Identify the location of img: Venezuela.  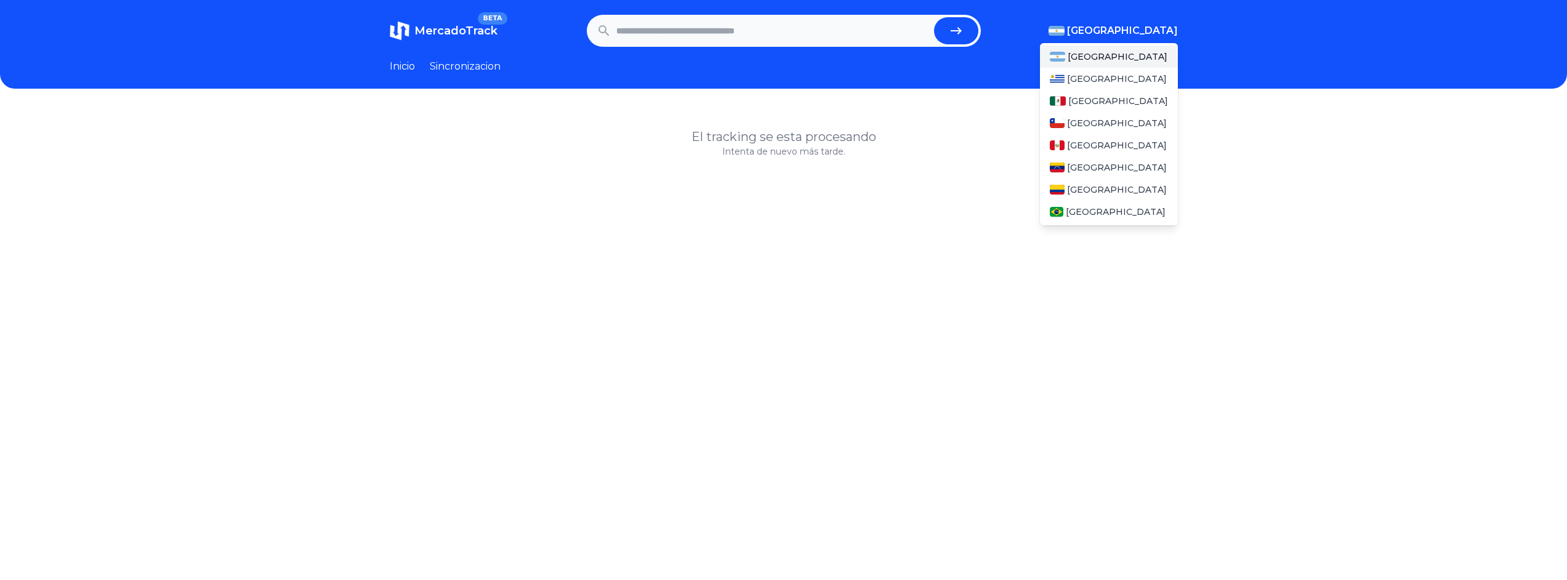
(1057, 167).